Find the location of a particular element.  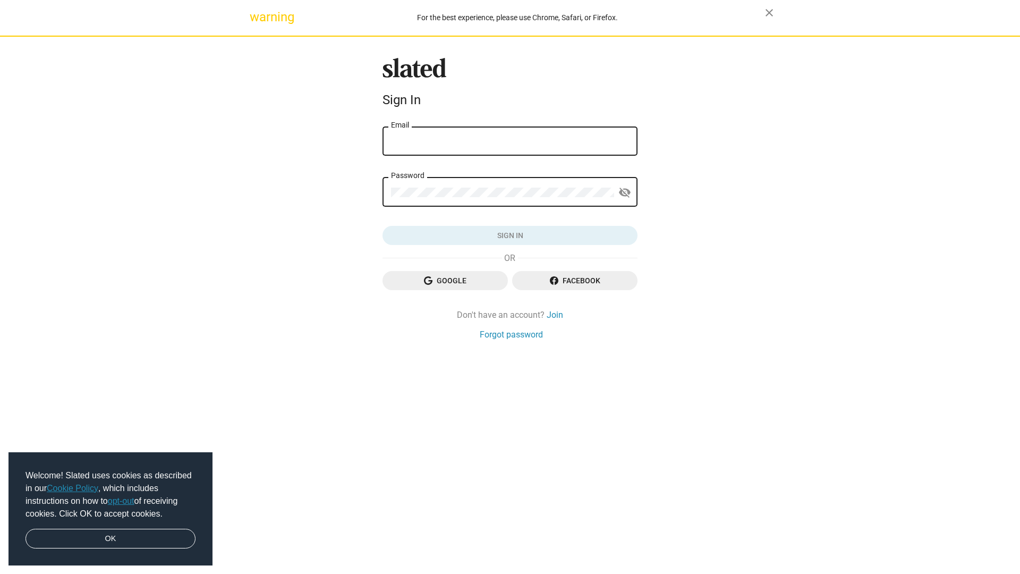

mat-icon: visibility_off is located at coordinates (625, 192).